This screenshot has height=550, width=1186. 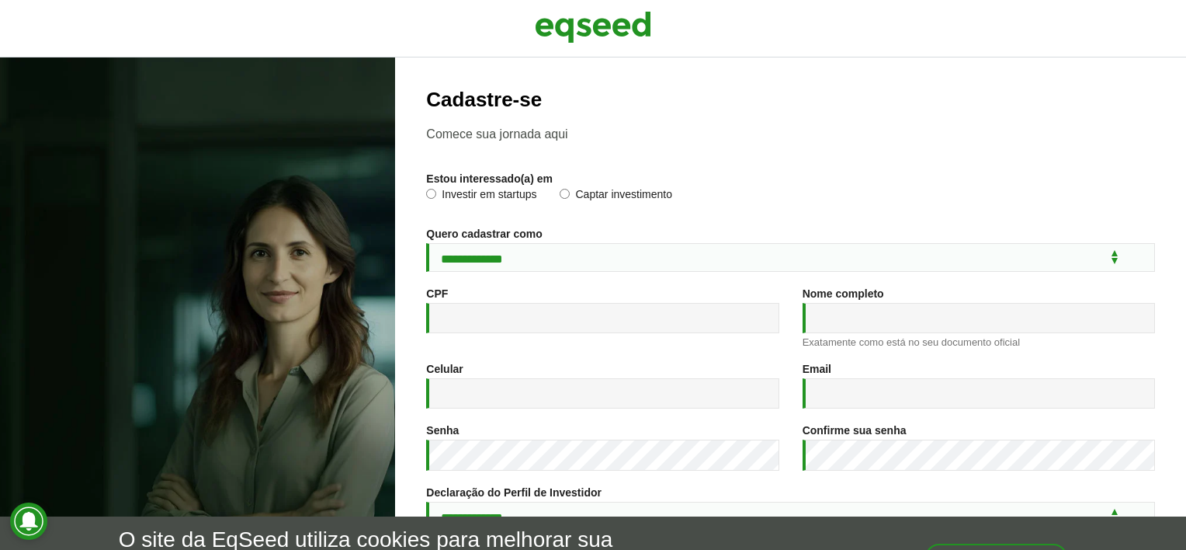 What do you see at coordinates (855, 430) in the screenshot?
I see `label: Confirme sua senha` at bounding box center [855, 430].